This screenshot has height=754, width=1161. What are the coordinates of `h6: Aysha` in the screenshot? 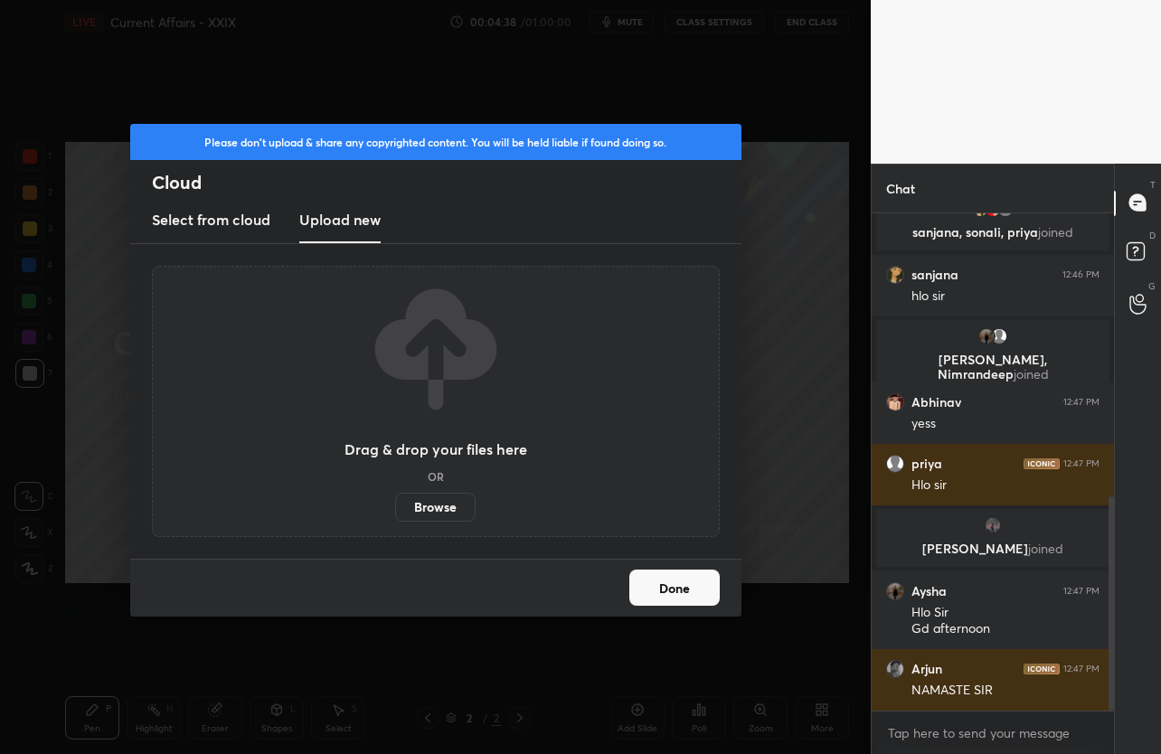 It's located at (929, 591).